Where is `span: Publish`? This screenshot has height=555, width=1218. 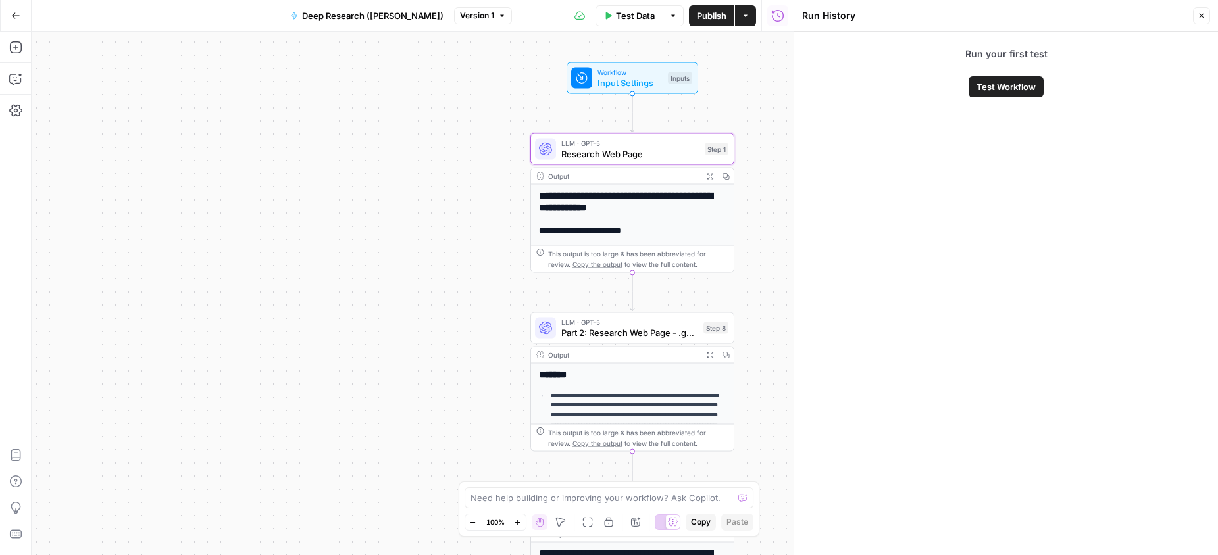
span: Publish is located at coordinates (711, 16).